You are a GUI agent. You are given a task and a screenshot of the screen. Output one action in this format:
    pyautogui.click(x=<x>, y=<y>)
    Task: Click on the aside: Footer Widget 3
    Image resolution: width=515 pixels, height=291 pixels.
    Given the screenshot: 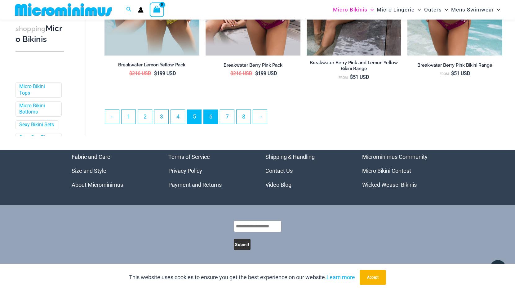 What is the action you would take?
    pyautogui.click(x=306, y=171)
    